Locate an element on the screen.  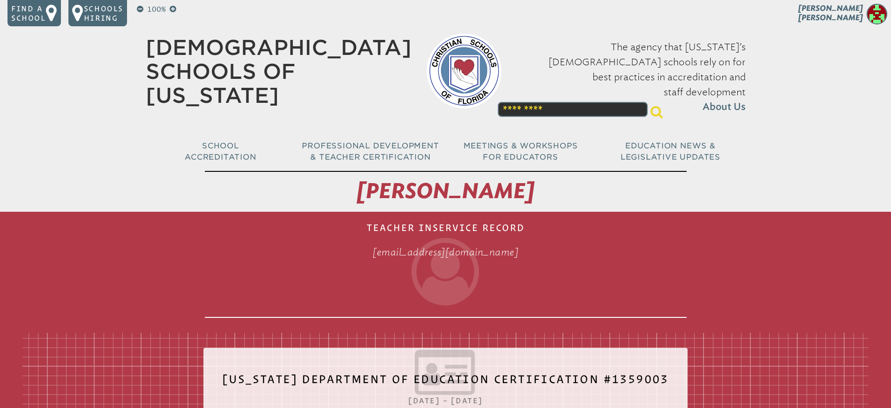
span: Meetings & Workshops for Educators is located at coordinates (521, 151).